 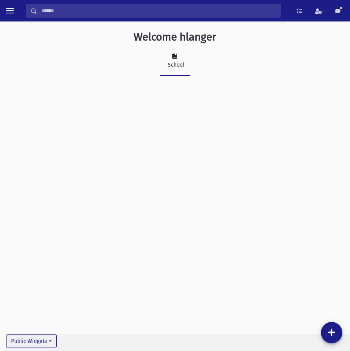 I want to click on a: School, so click(x=175, y=61).